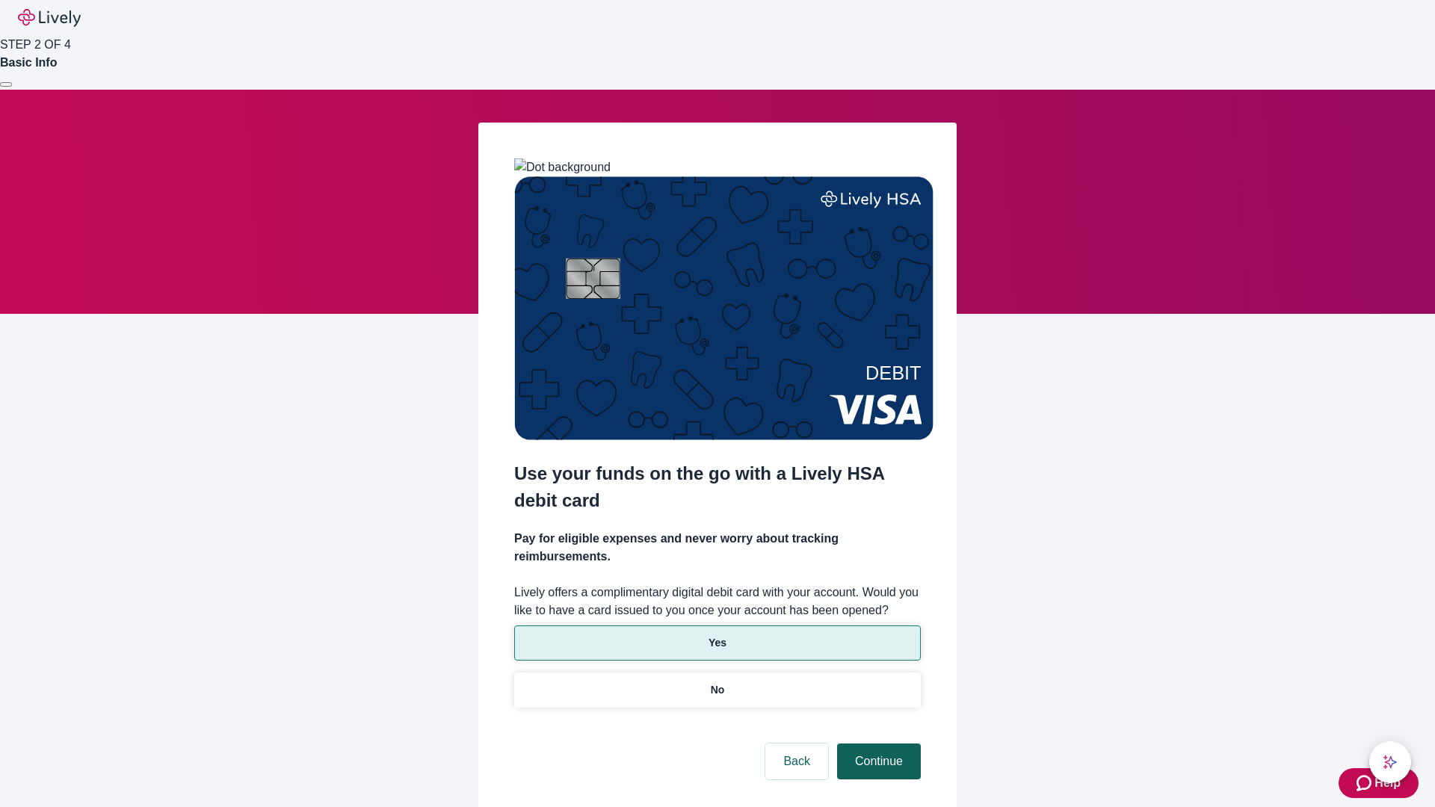 This screenshot has height=807, width=1435. Describe the element at coordinates (724, 308) in the screenshot. I see `img: Debit card` at that location.